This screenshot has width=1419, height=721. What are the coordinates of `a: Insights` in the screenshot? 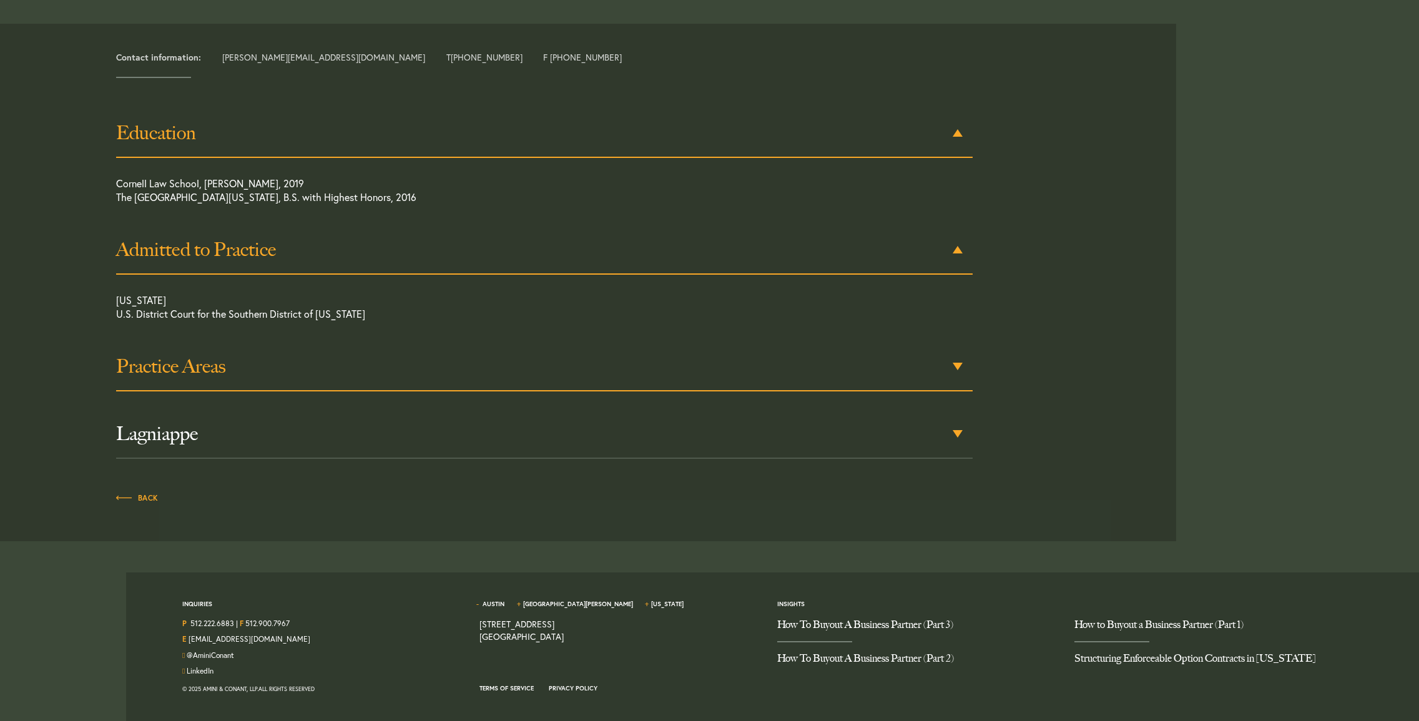 It's located at (791, 604).